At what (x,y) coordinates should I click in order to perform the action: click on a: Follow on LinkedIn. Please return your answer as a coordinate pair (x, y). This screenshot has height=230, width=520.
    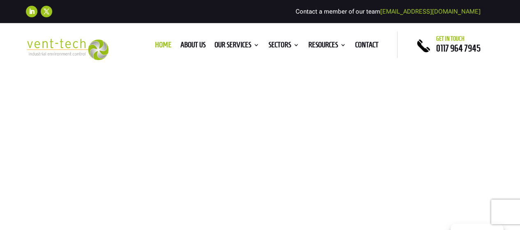
    Looking at the image, I should click on (32, 12).